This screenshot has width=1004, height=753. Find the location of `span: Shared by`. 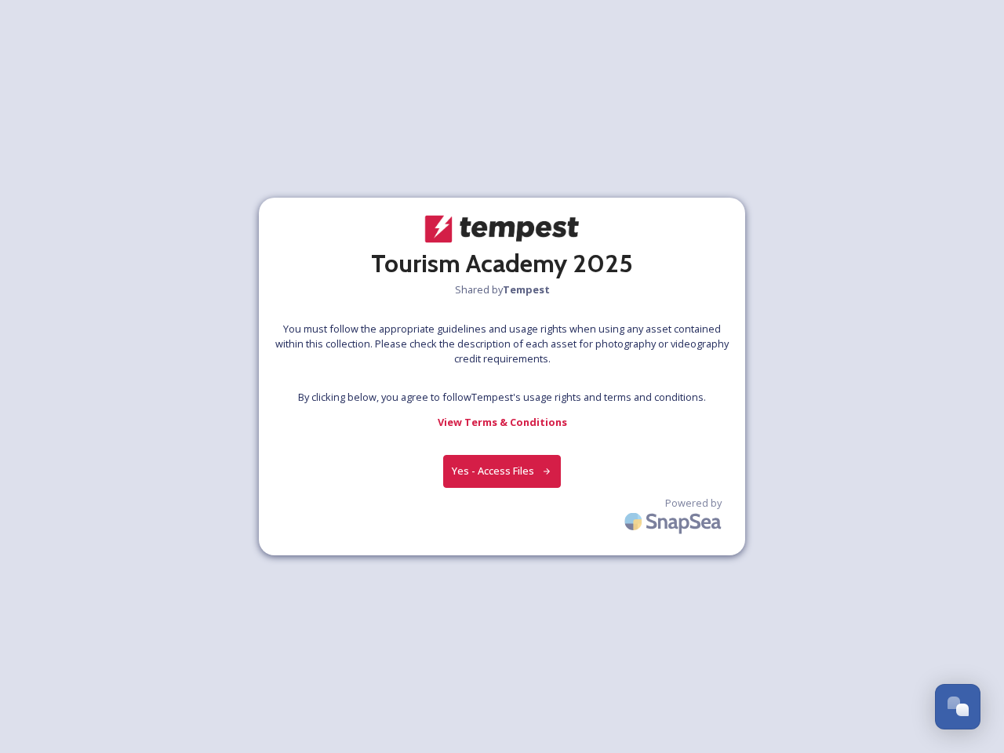

span: Shared by is located at coordinates (502, 289).